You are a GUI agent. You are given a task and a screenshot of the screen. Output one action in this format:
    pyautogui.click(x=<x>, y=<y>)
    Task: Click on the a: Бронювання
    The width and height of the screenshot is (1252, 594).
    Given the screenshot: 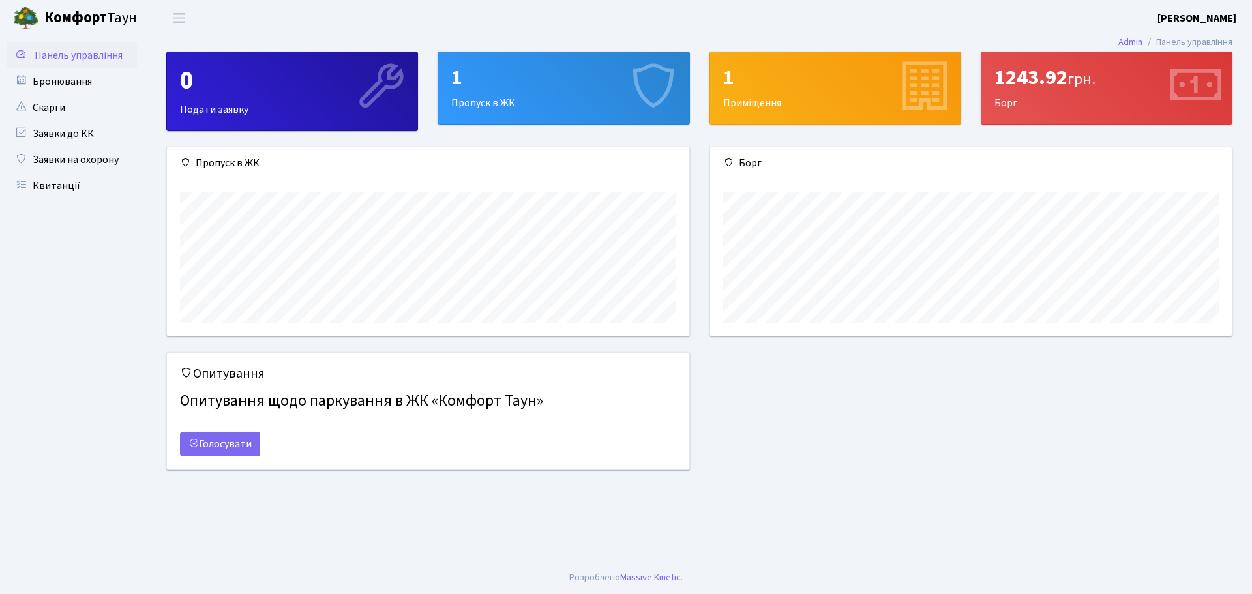 What is the action you would take?
    pyautogui.click(x=72, y=81)
    